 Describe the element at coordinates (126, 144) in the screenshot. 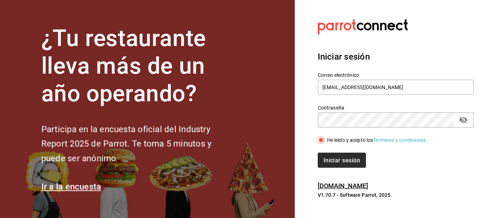

I see `font: Participa en la encuesta oficial del Industry Report 2025 de Parrot. Te toma 5 minutos y puede se...` at that location.